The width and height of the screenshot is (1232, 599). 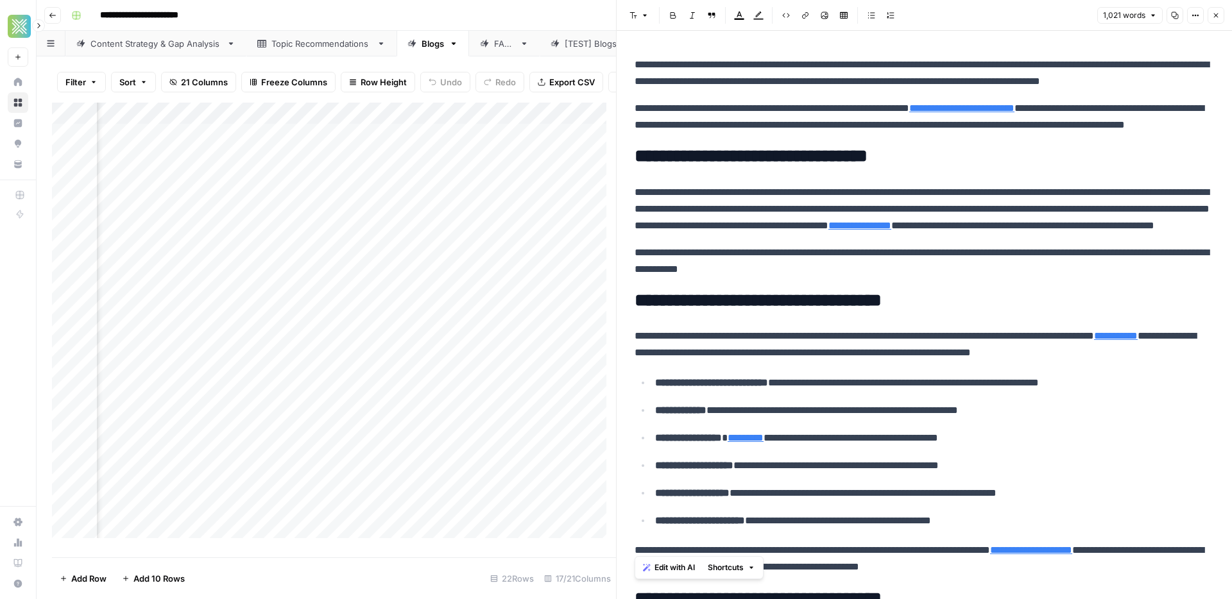 What do you see at coordinates (726, 568) in the screenshot?
I see `span: Shortcuts` at bounding box center [726, 568].